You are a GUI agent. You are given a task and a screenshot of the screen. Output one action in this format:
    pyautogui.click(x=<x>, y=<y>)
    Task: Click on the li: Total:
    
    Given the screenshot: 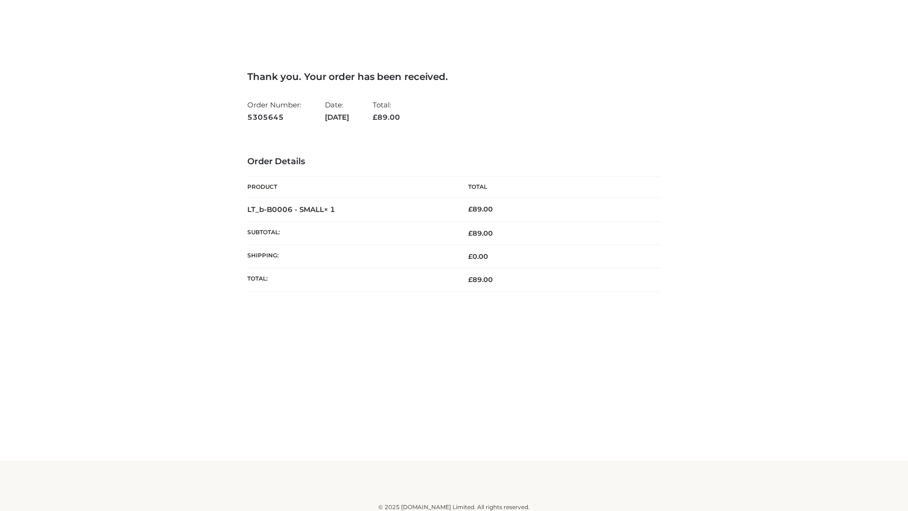 What is the action you would take?
    pyautogui.click(x=386, y=111)
    